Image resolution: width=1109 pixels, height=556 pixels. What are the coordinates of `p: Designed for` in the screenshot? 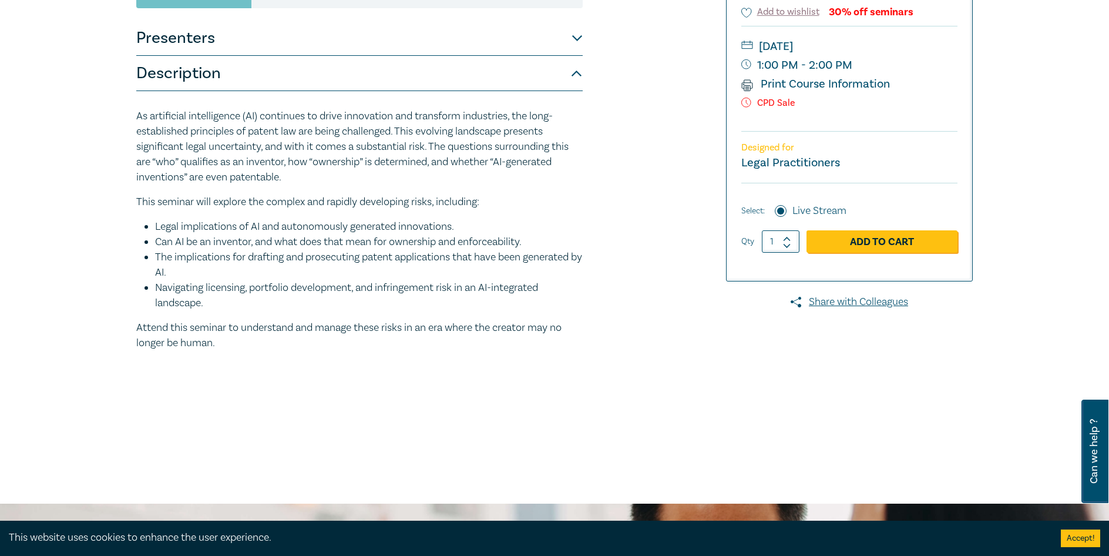 It's located at (849, 147).